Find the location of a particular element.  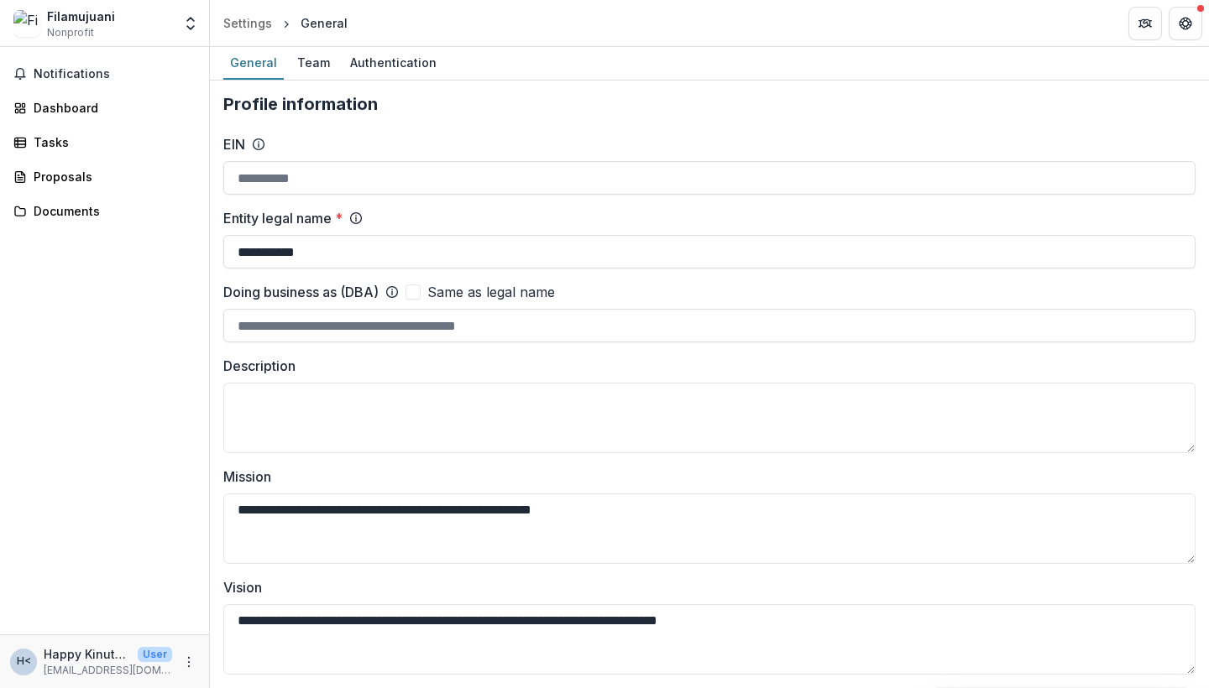

a: Team is located at coordinates (313, 63).